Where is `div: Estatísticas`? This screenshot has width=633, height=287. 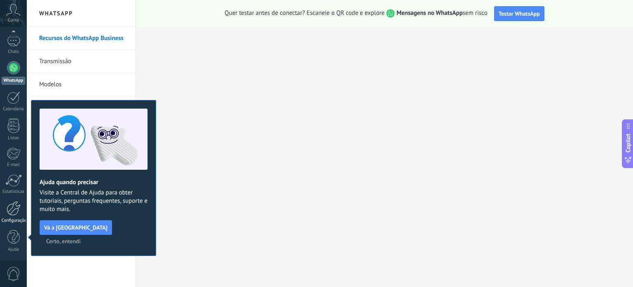
div: Estatísticas is located at coordinates (14, 191).